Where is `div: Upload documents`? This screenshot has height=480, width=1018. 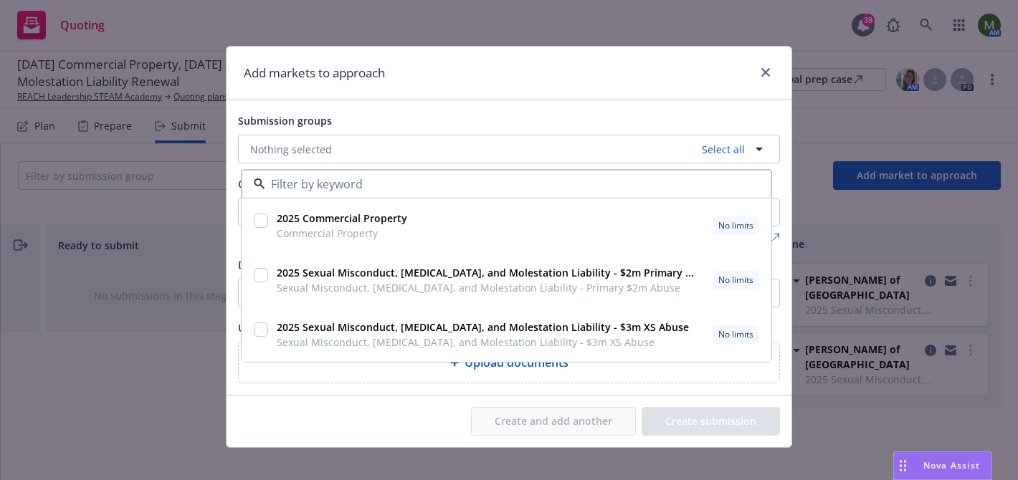 div: Upload documents is located at coordinates (509, 363).